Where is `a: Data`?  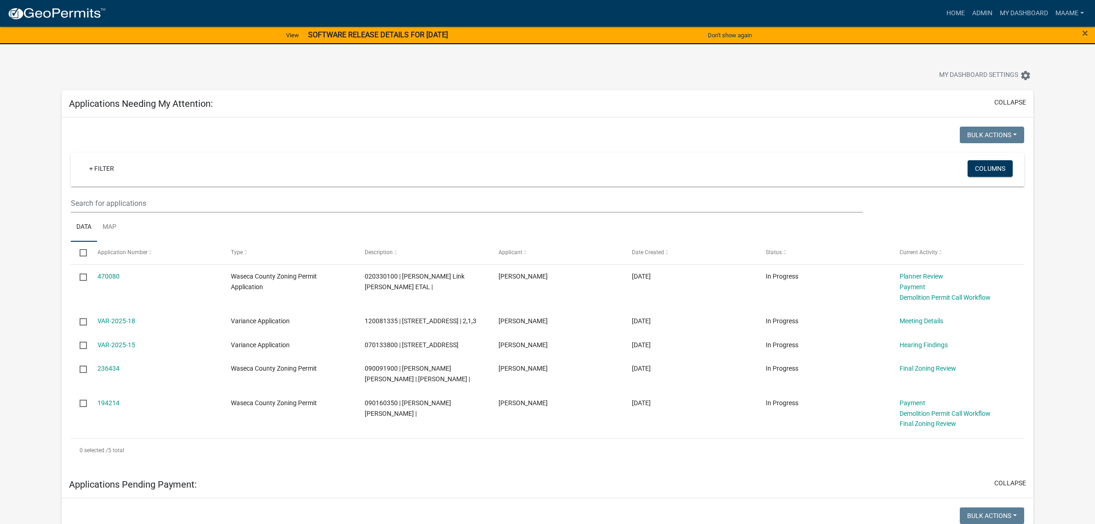
a: Data is located at coordinates (84, 227).